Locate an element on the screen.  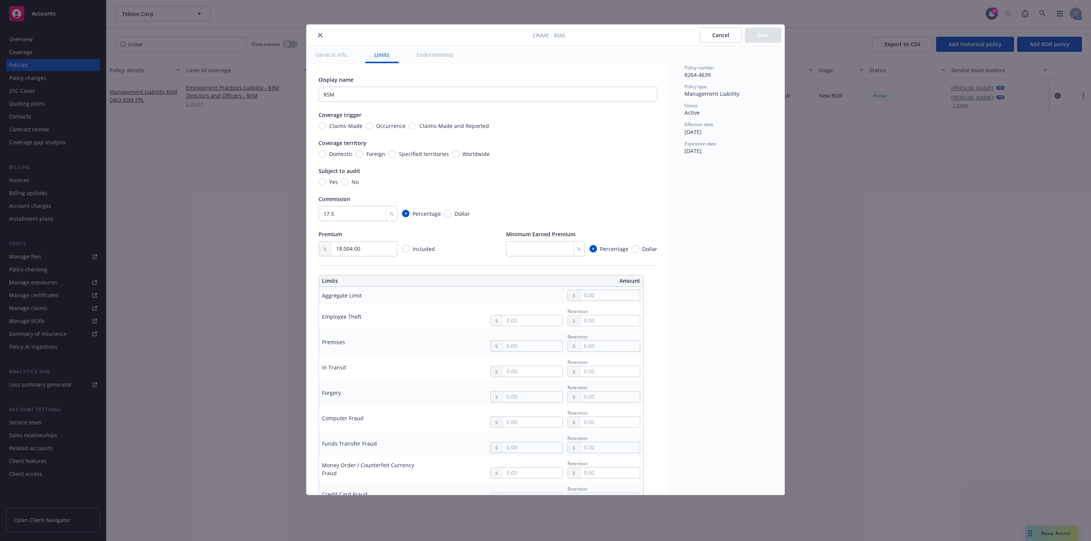
span: Occurrence is located at coordinates (391, 126).